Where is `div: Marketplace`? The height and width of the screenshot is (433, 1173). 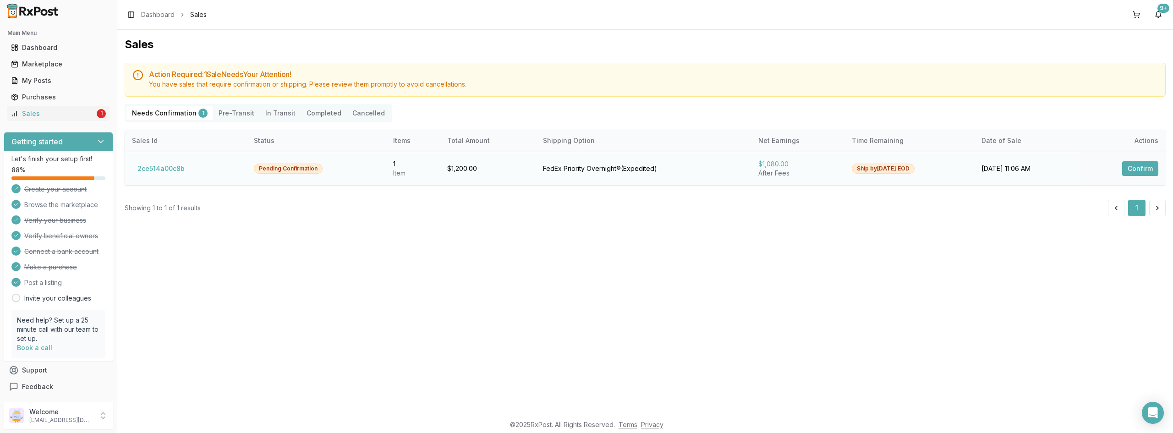
div: Marketplace is located at coordinates (58, 64).